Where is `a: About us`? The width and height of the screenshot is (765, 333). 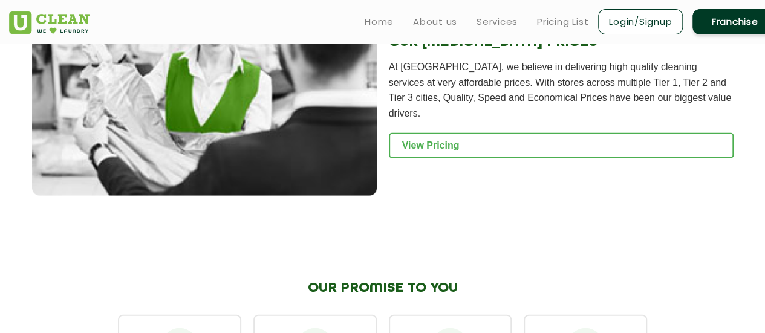
a: About us is located at coordinates (435, 22).